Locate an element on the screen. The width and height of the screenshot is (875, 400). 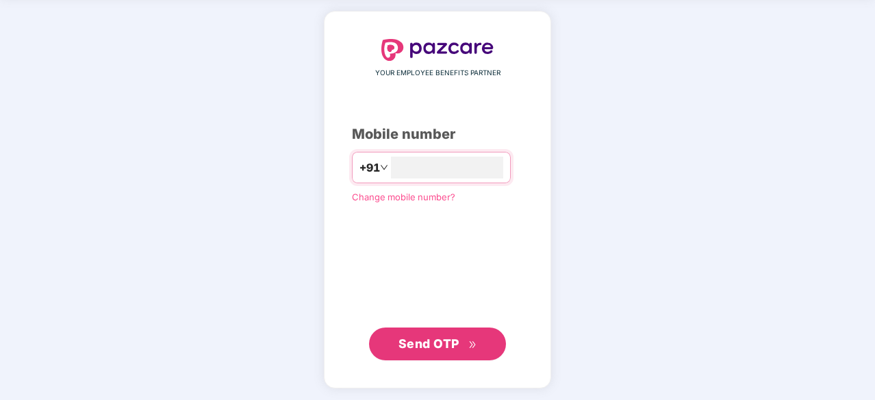
span: Change mobile number? is located at coordinates (403, 197).